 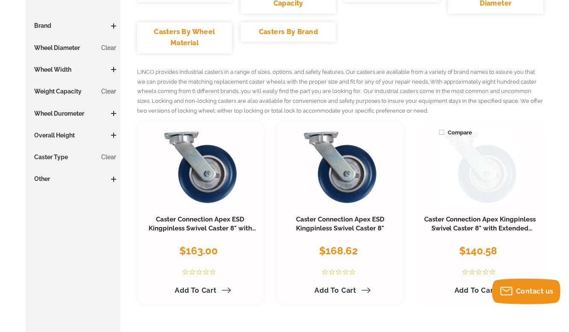 I want to click on a: Caster Connection Apex Kingpinless Swivel Caster 8" with Extended Swivel Lead, so click(x=480, y=229).